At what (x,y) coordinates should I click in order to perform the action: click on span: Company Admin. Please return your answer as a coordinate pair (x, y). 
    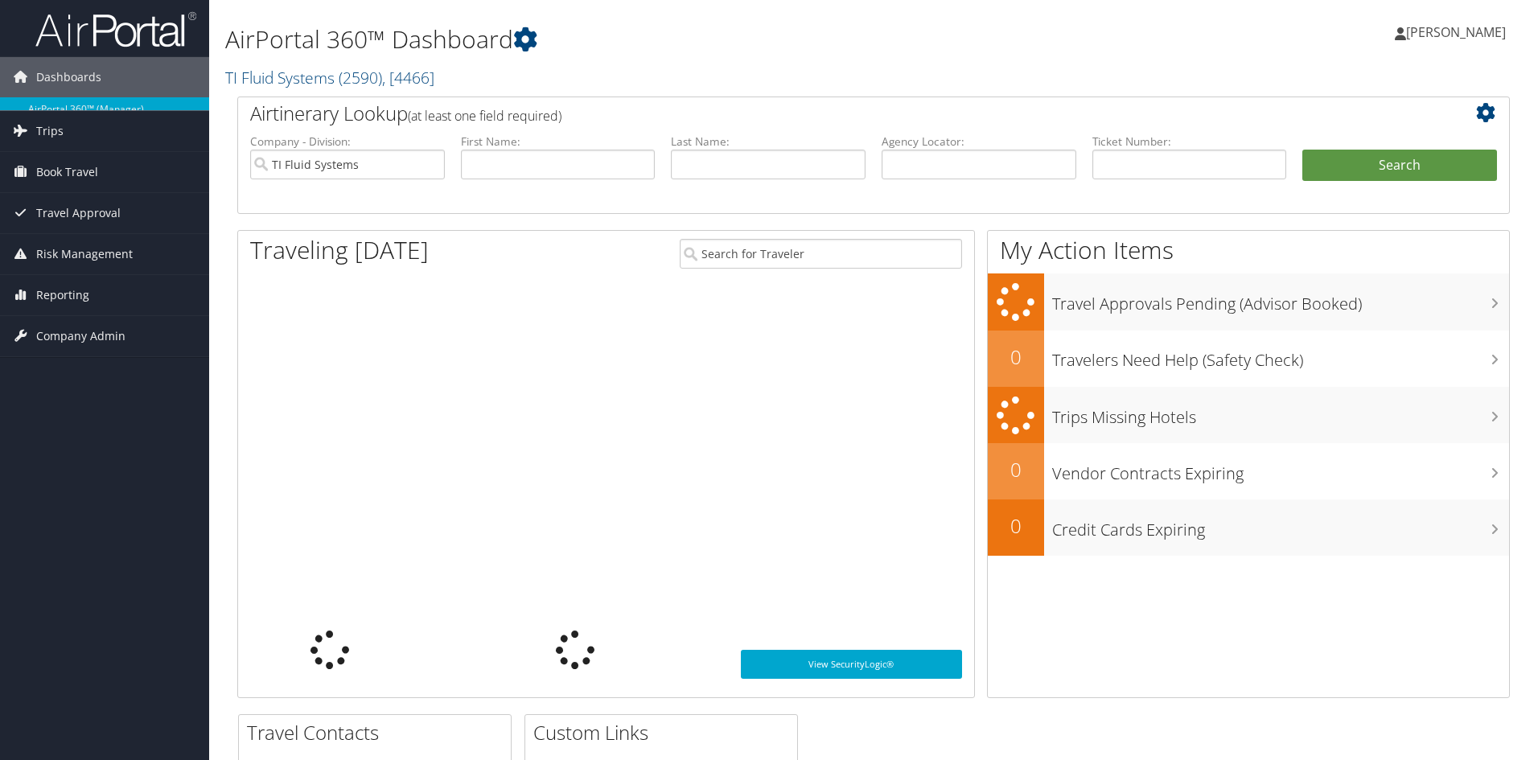
    Looking at the image, I should click on (80, 336).